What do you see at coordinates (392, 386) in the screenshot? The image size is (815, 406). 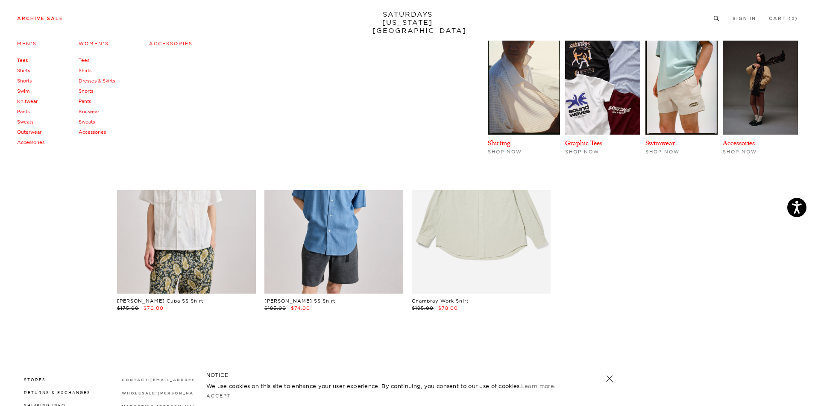 I see `p: We use cookies on this site to enhance your user experience. By continuing, you consent to our us...` at bounding box center [392, 386].